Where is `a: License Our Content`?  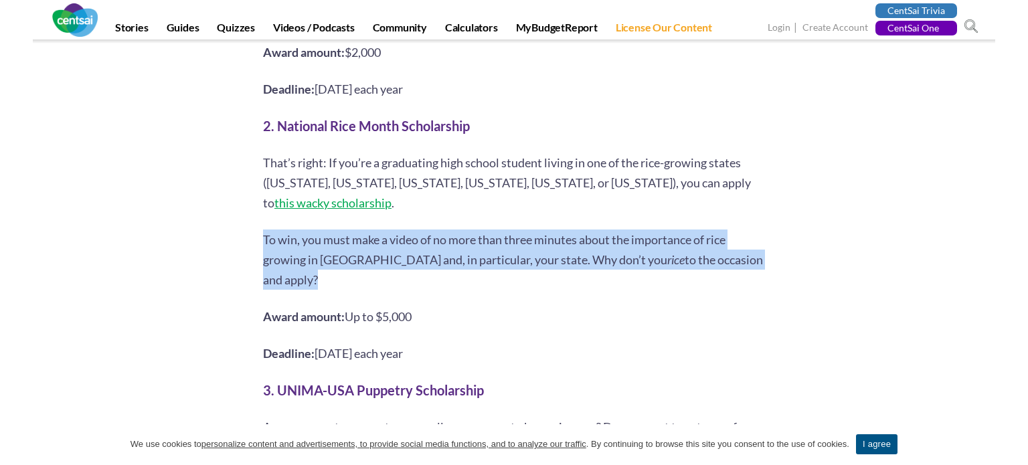
a: License Our Content is located at coordinates (664, 30).